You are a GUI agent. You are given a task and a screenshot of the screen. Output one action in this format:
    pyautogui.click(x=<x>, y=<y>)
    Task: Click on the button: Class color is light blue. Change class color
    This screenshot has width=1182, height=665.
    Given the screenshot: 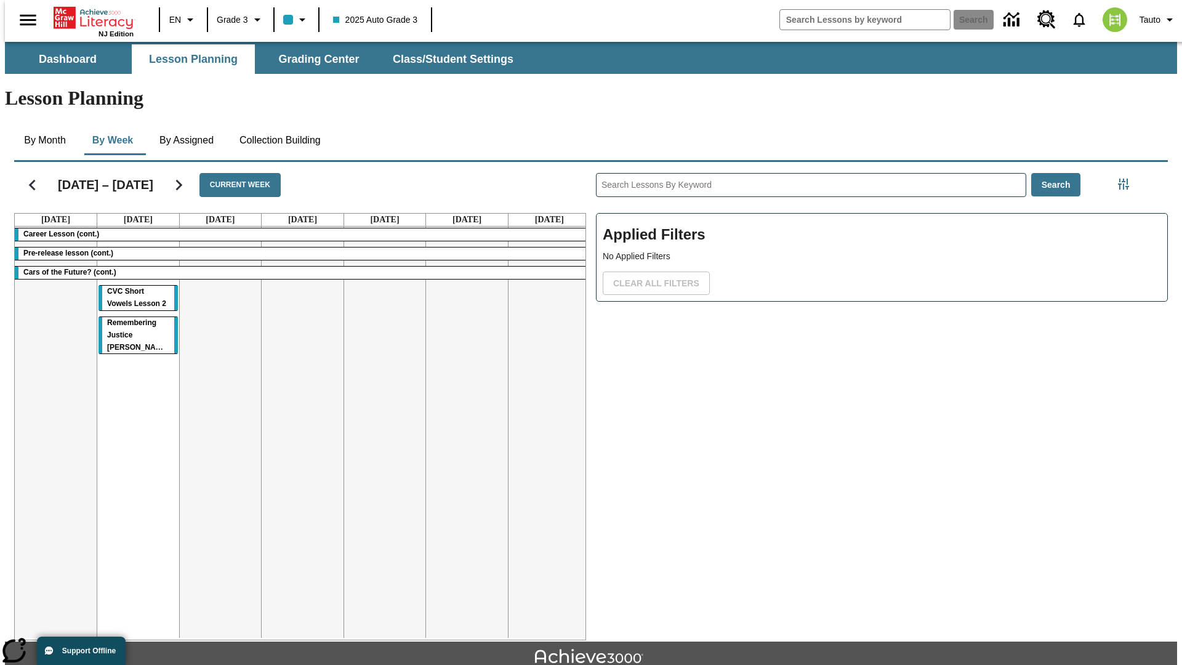 What is the action you would take?
    pyautogui.click(x=296, y=20)
    